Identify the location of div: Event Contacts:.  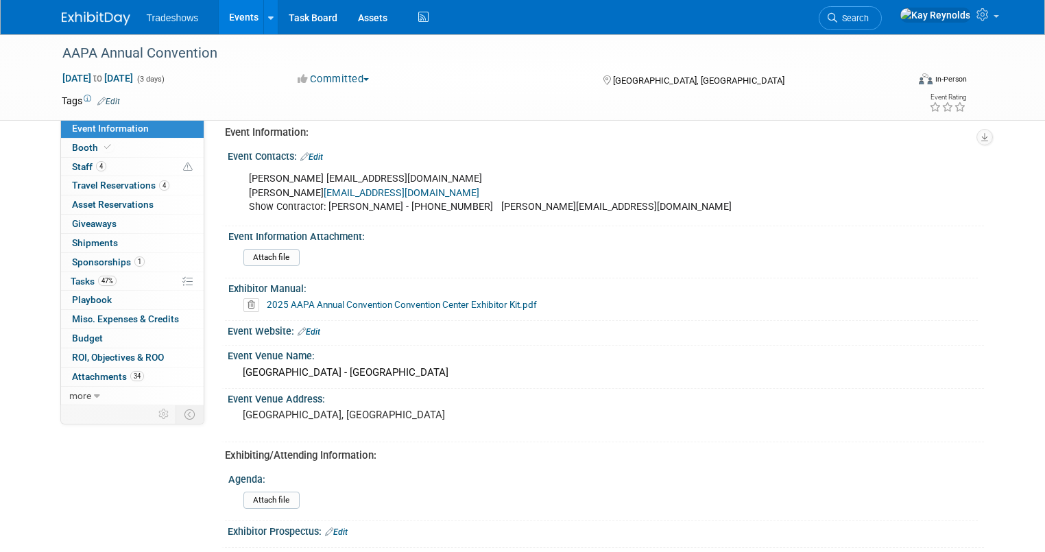
(606, 155).